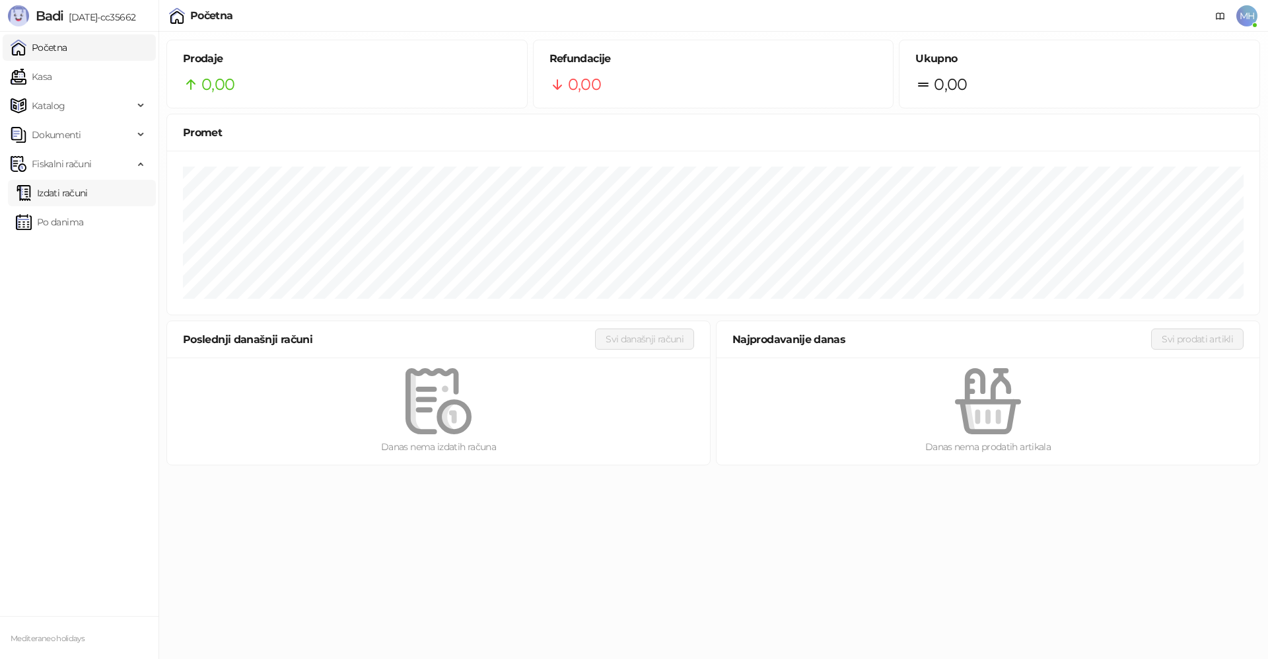 The width and height of the screenshot is (1268, 659). I want to click on div: Promet, so click(713, 132).